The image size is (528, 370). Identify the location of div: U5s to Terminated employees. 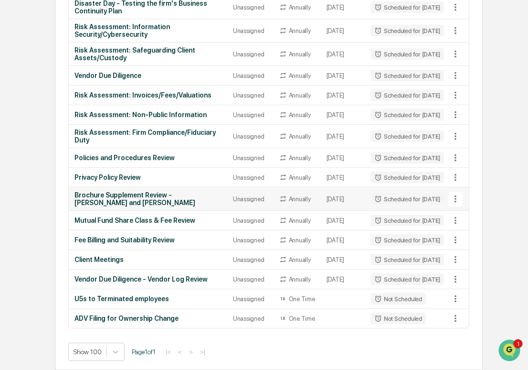
(148, 298).